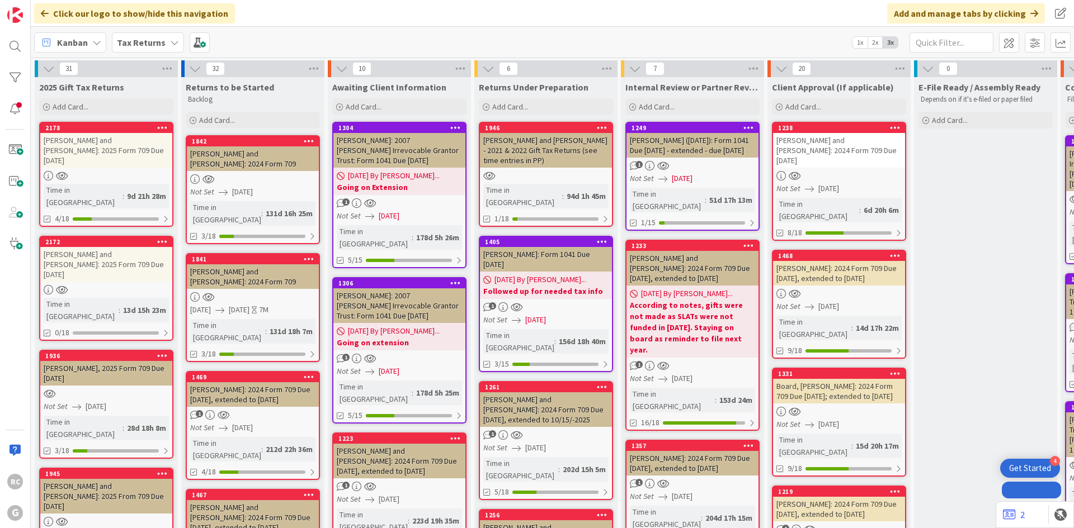  Describe the element at coordinates (801, 69) in the screenshot. I see `span: 20` at that location.